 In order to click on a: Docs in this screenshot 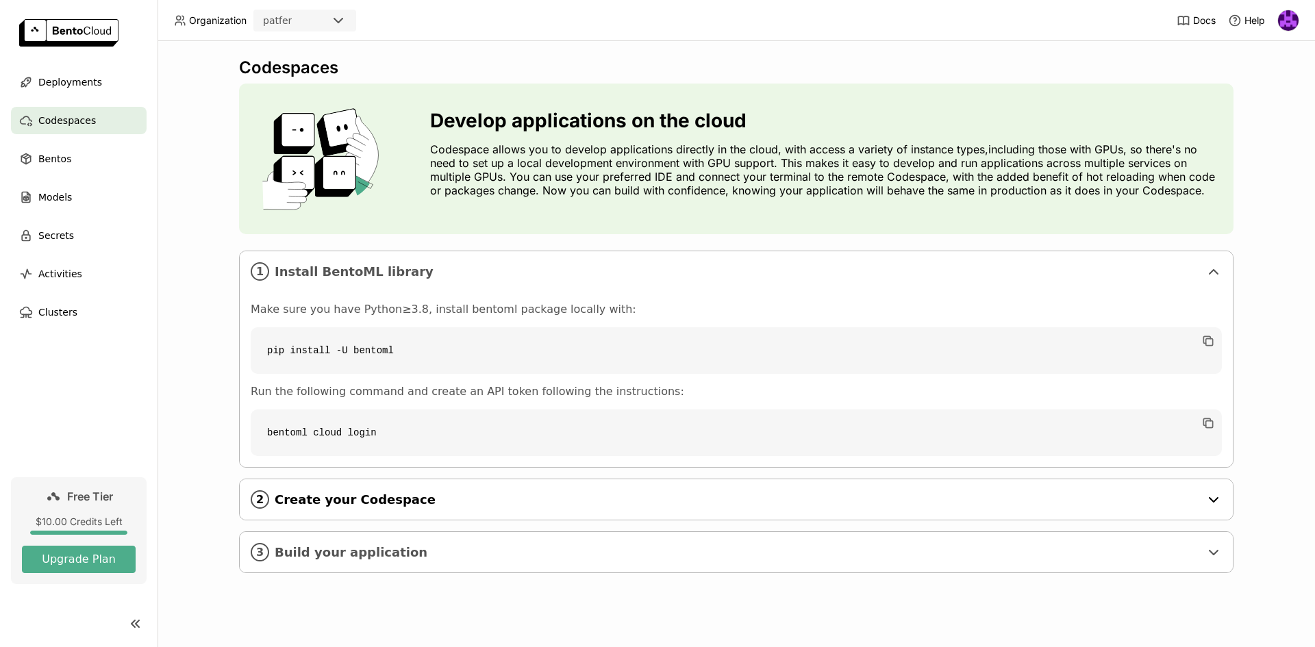, I will do `click(1196, 21)`.